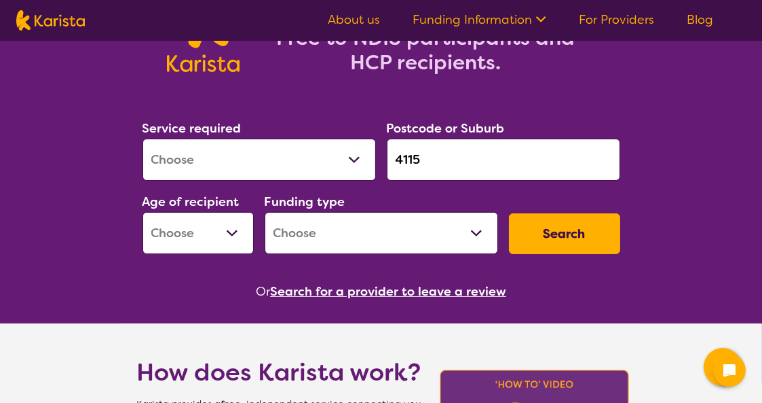 This screenshot has width=762, height=403. Describe the element at coordinates (388, 291) in the screenshot. I see `button: Search for a provider to leave a review` at that location.